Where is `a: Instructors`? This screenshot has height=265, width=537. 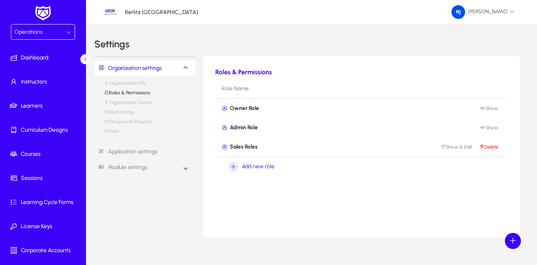
a: Instructors is located at coordinates (45, 82).